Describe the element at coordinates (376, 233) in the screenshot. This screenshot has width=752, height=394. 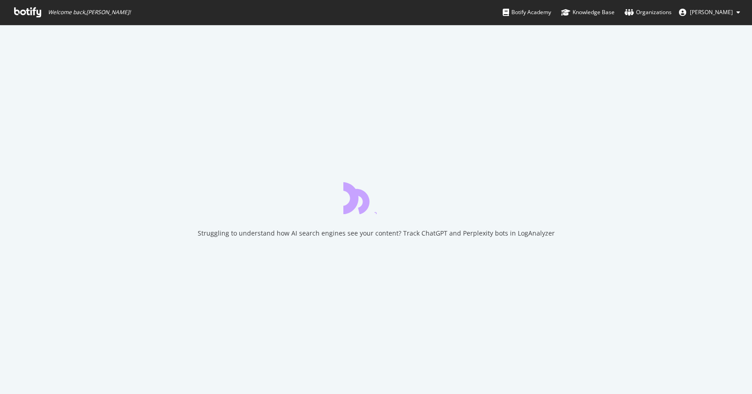
I see `div: Struggling to understand how AI search engines see your content? Track ChatGPT and Perplexity bot...` at that location.